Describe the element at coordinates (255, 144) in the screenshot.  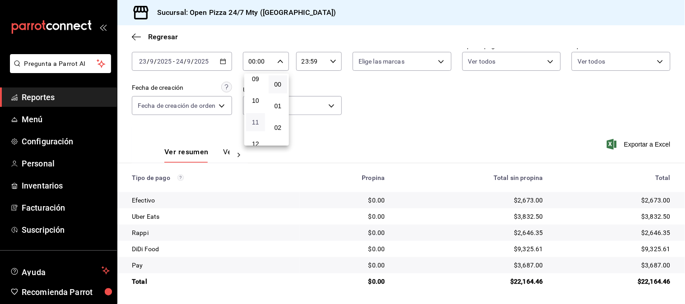
I see `span: 12` at that location.